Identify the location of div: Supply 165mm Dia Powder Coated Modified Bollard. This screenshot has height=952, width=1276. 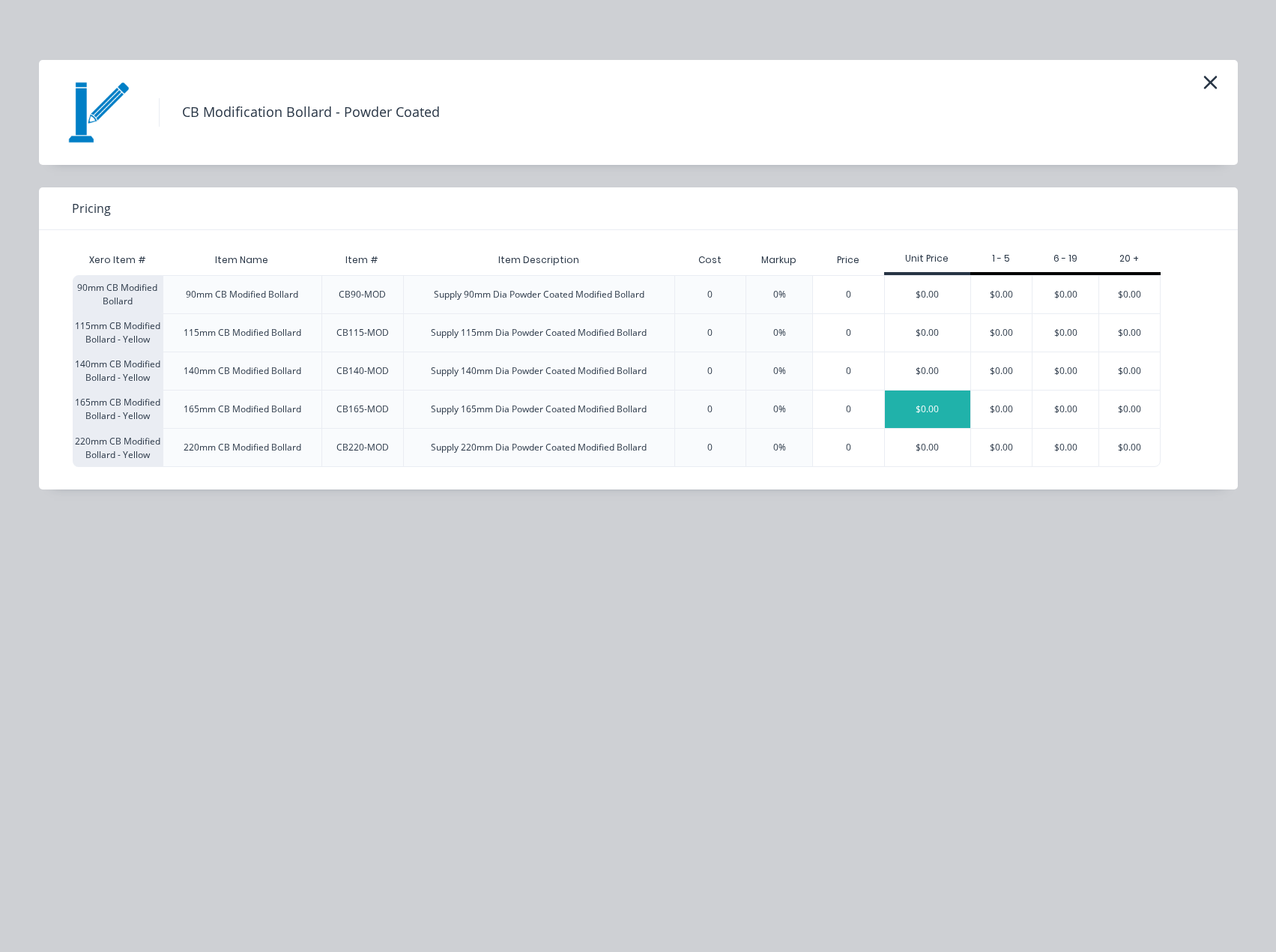
(539, 410).